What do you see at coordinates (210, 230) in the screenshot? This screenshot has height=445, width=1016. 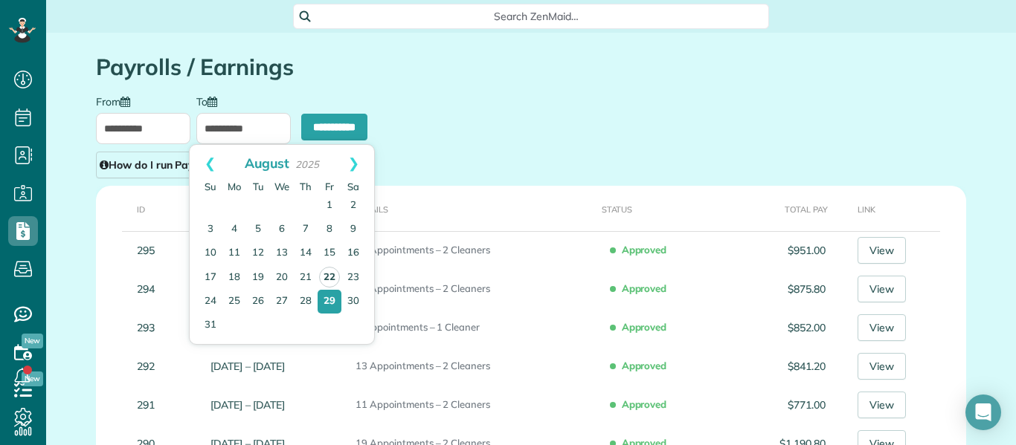 I see `a: 3` at bounding box center [210, 230].